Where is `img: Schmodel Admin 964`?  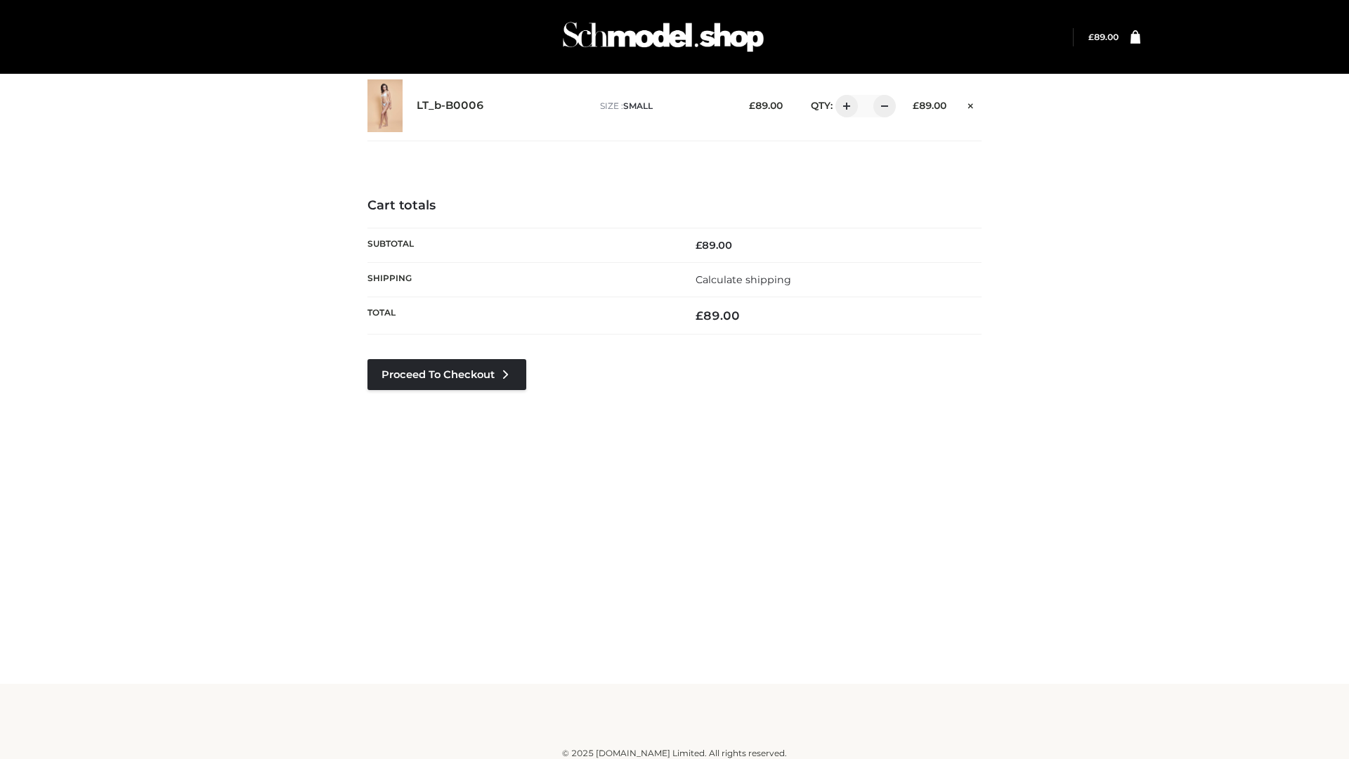
img: Schmodel Admin 964 is located at coordinates (663, 37).